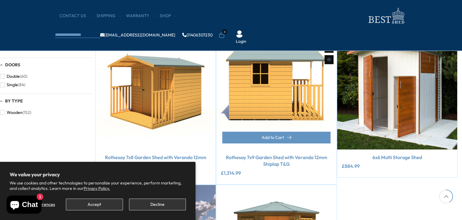 Image resolution: width=462 pixels, height=220 pixels. What do you see at coordinates (36, 48) in the screenshot?
I see `span: (126)` at bounding box center [36, 48].